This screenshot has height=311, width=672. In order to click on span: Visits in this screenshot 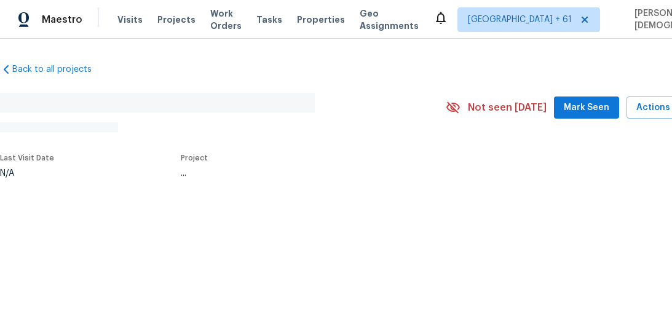, I will do `click(130, 20)`.